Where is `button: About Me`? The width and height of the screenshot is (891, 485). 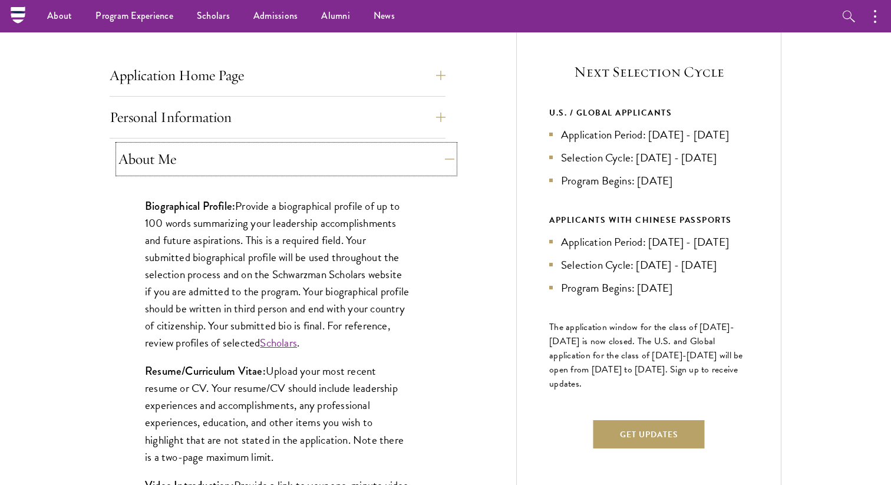
button: About Me is located at coordinates (286, 159).